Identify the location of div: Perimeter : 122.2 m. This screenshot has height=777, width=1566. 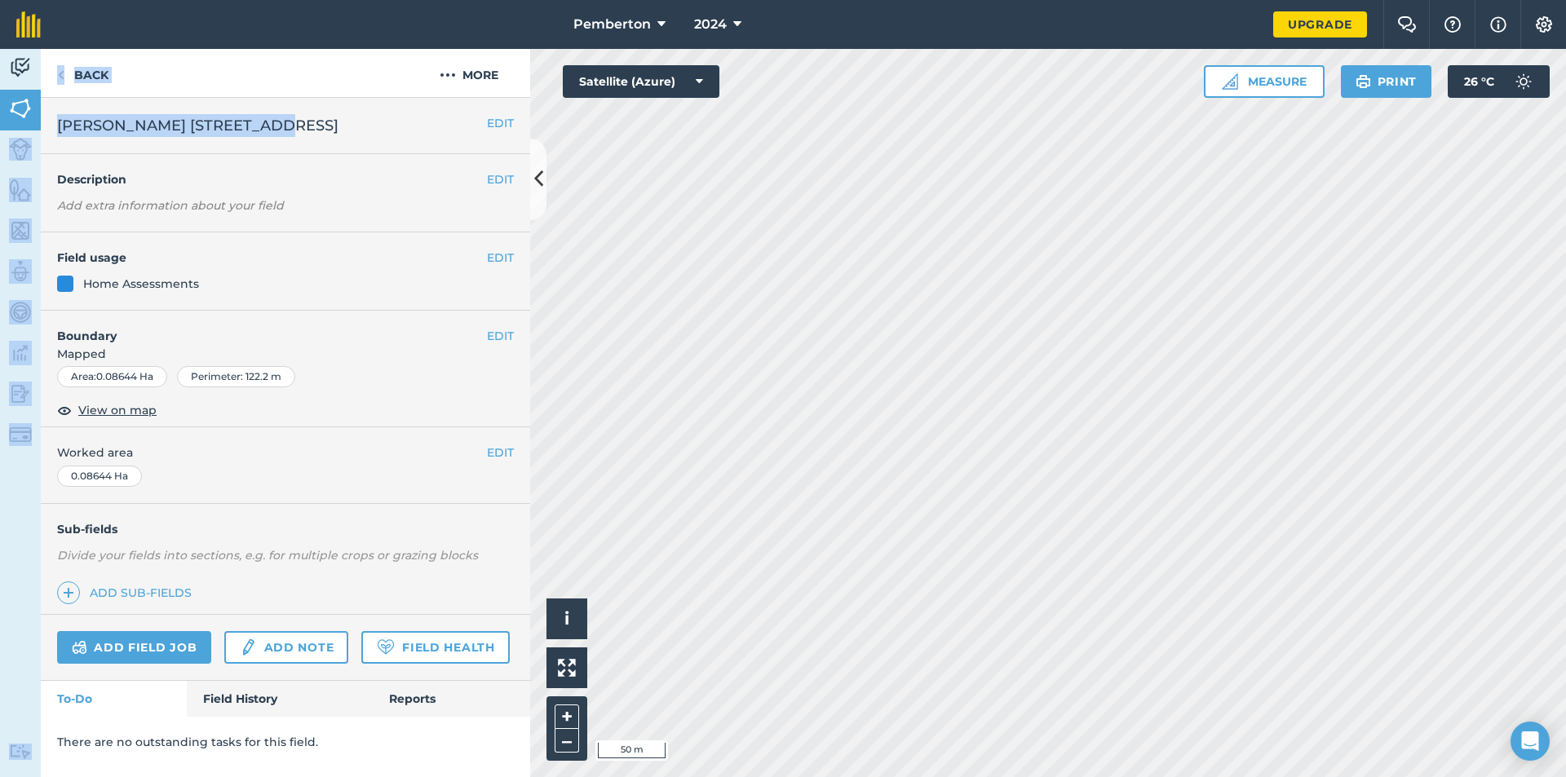
(236, 377).